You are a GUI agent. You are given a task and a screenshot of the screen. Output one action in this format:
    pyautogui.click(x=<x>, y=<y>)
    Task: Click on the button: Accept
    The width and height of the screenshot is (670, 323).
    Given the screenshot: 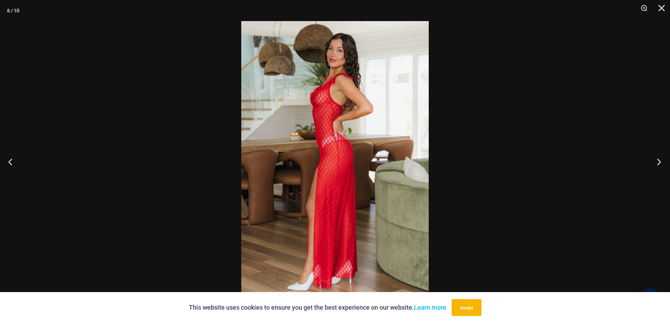 What is the action you would take?
    pyautogui.click(x=467, y=308)
    